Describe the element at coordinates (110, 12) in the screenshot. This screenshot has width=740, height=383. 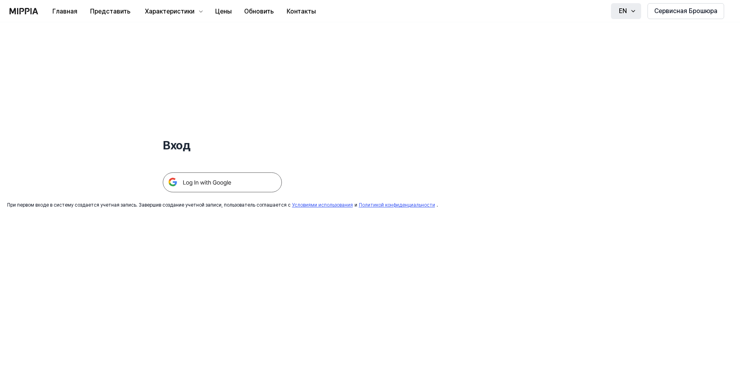
I see `a: Представить` at that location.